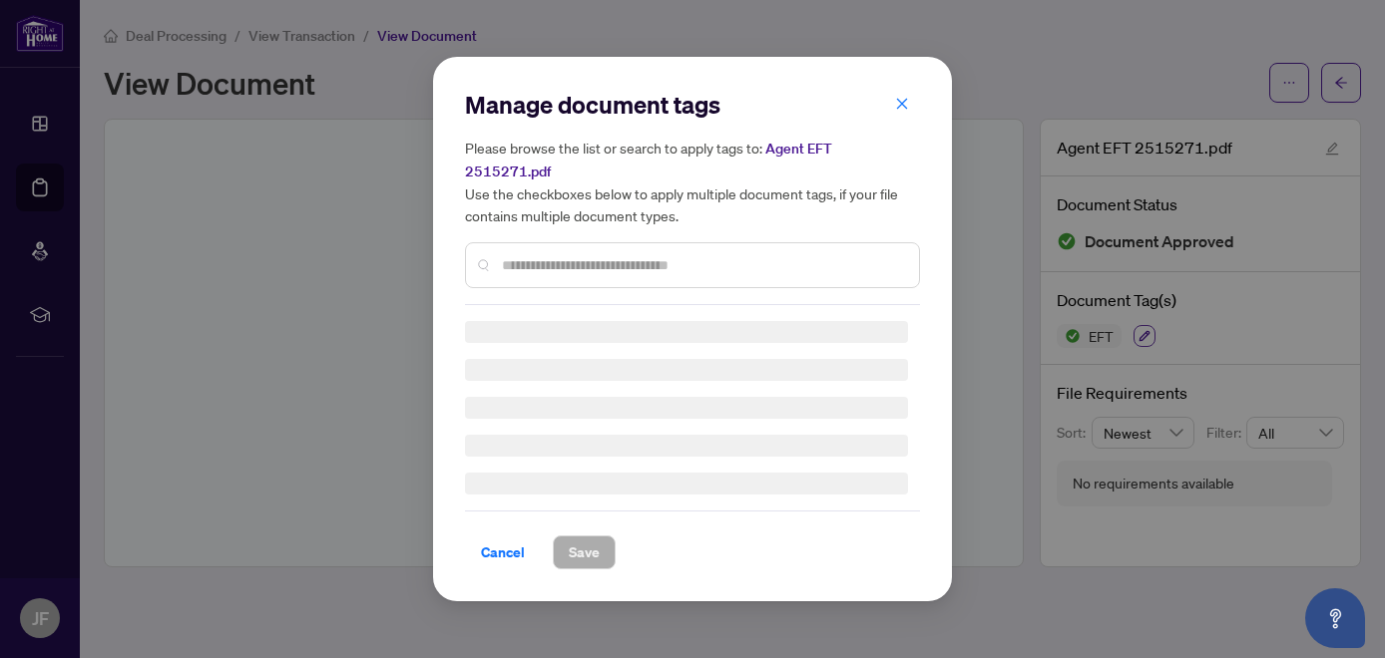  Describe the element at coordinates (503, 553) in the screenshot. I see `span: Cancel` at that location.